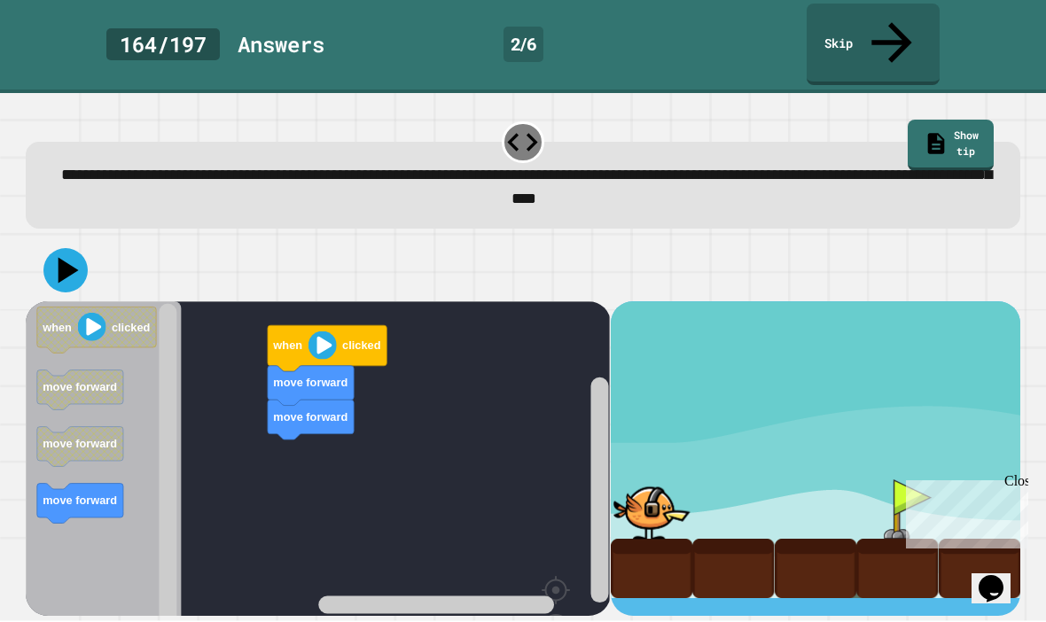  Describe the element at coordinates (523, 45) in the screenshot. I see `div: 2 / 6` at that location.